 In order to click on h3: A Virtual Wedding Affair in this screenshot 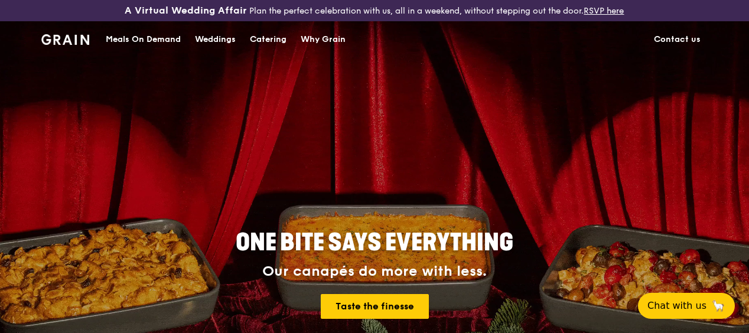, I will do `click(185, 11)`.